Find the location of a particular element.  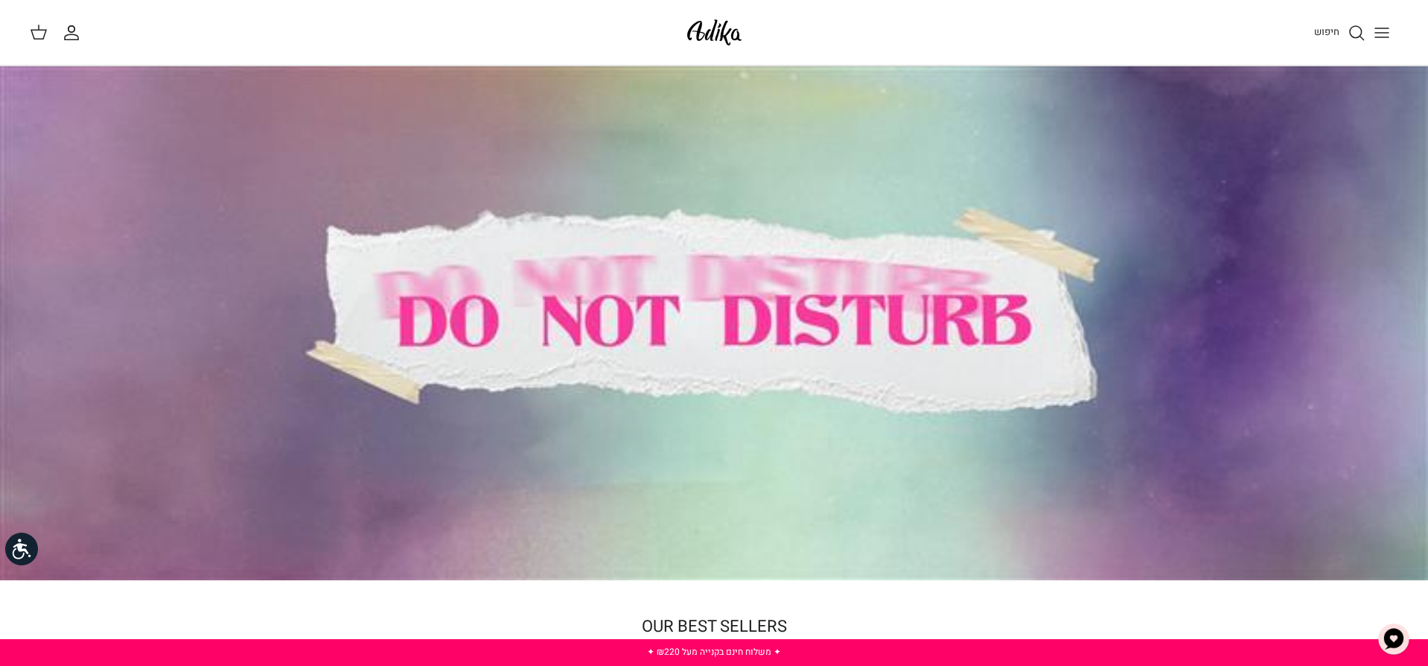

a: החשבון שלי is located at coordinates (74, 33).